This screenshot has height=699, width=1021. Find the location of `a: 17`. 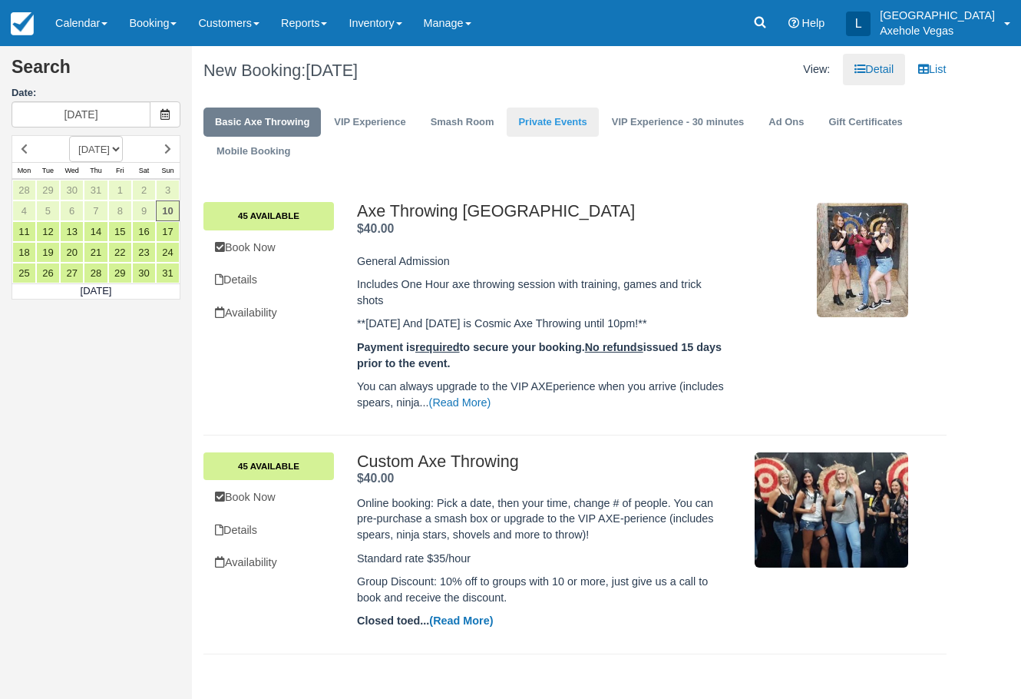

a: 17 is located at coordinates (167, 231).